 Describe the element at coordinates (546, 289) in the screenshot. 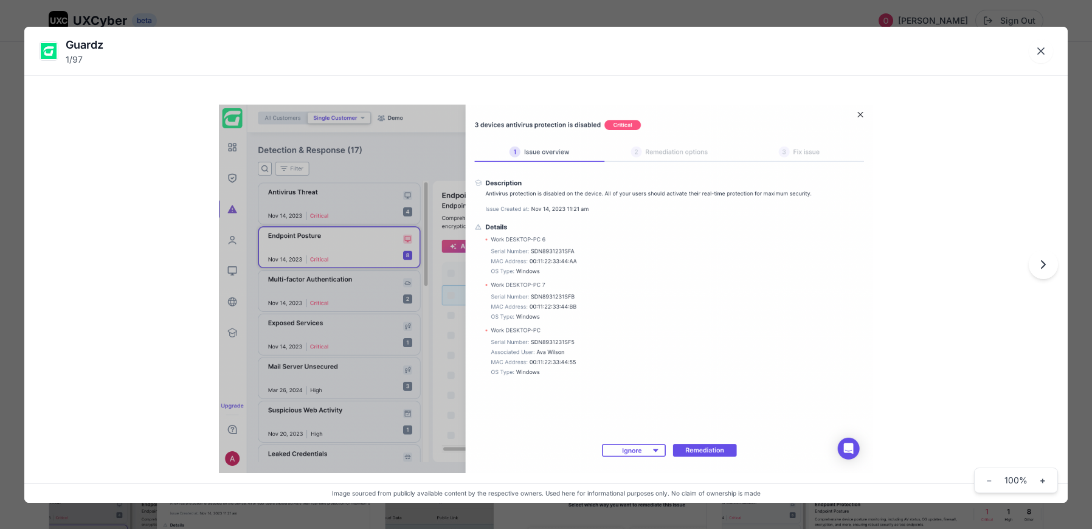

I see `img: Guardz image 1` at that location.